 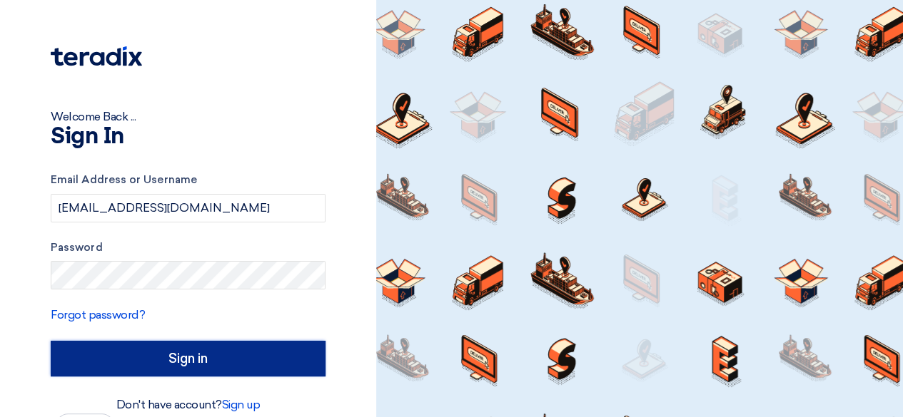 I want to click on a: Forgot password?, so click(x=98, y=315).